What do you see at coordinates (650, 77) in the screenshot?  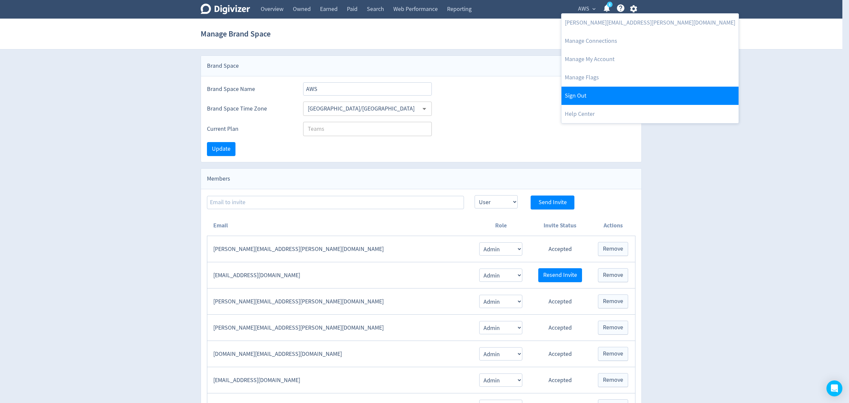 I see `a: Manage Flags` at bounding box center [650, 77].